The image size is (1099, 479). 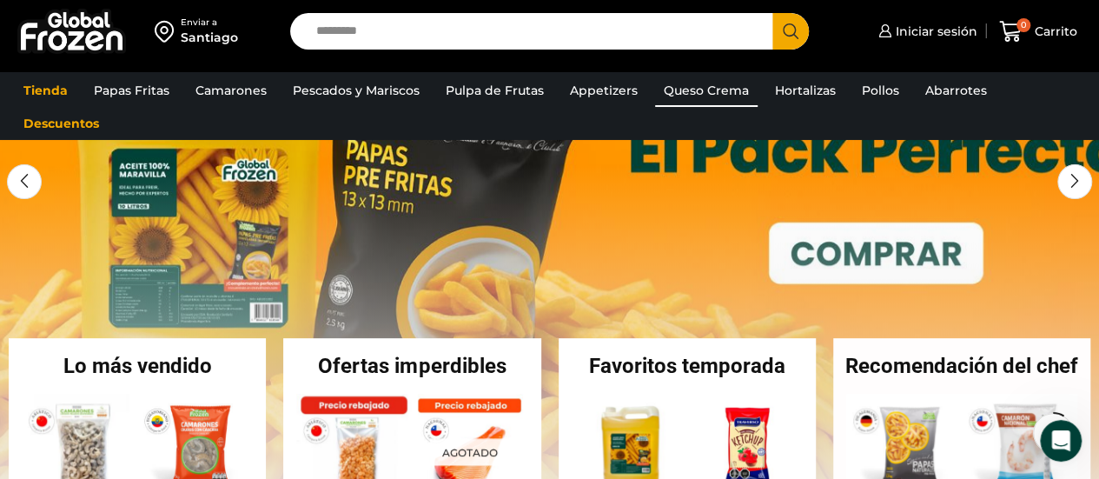 What do you see at coordinates (1038, 31) in the screenshot?
I see `a: 0 Carrito` at bounding box center [1038, 31].